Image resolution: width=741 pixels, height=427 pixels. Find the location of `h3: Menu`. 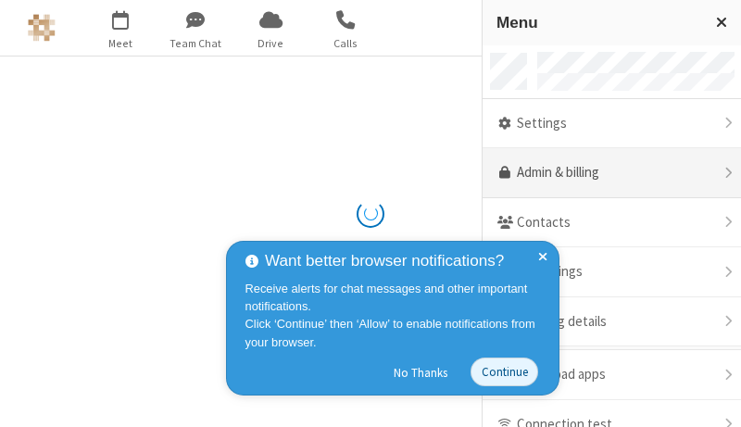

h3: Menu is located at coordinates (598, 22).